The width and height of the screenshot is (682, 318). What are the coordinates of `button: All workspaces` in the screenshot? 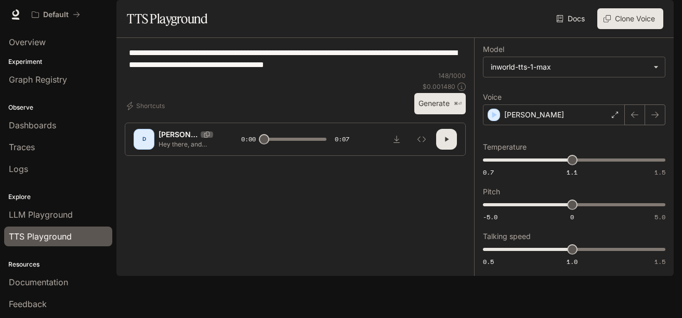 It's located at (56, 15).